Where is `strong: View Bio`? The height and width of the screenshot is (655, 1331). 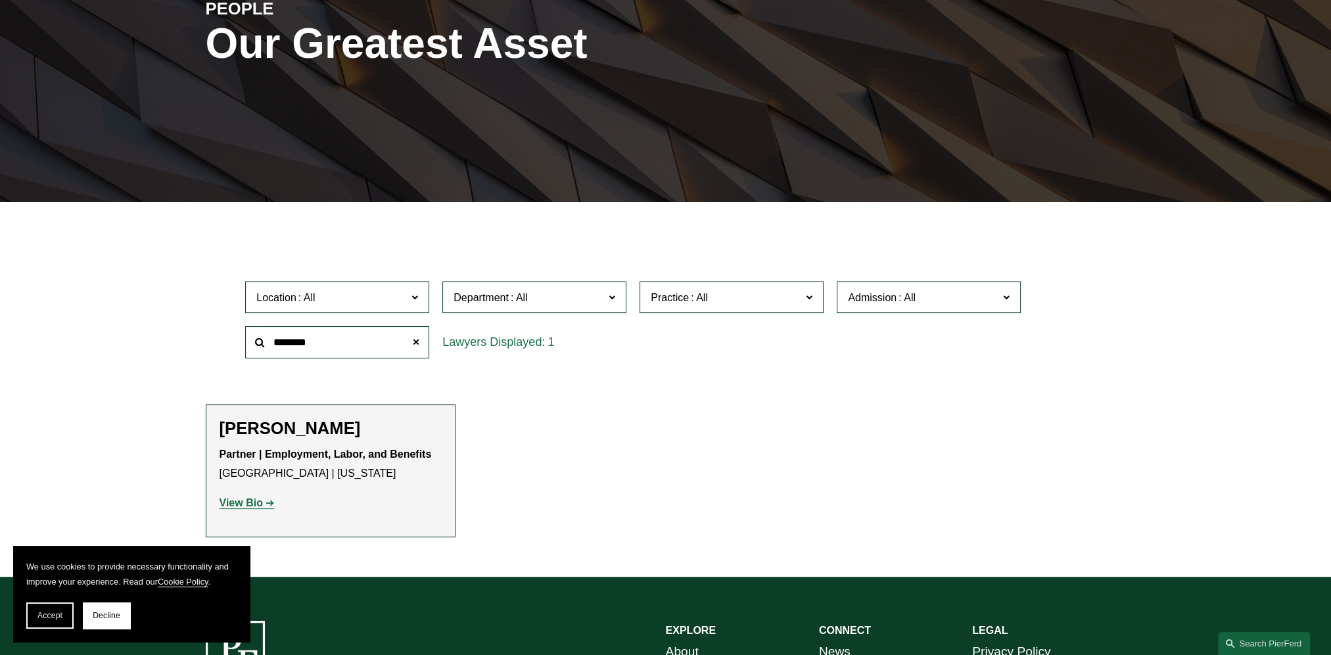
strong: View Bio is located at coordinates (241, 502).